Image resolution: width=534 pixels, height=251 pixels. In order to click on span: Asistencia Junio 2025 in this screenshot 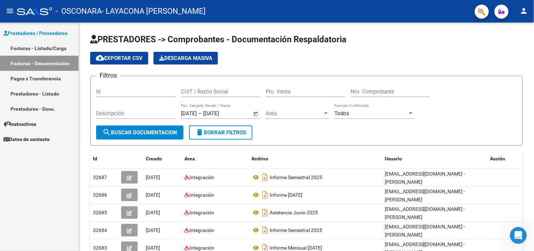, I will do `click(293, 212)`.